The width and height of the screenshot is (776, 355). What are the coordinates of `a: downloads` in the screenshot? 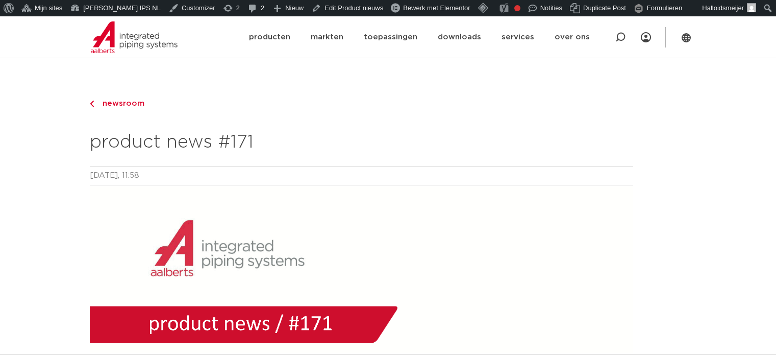 It's located at (459, 37).